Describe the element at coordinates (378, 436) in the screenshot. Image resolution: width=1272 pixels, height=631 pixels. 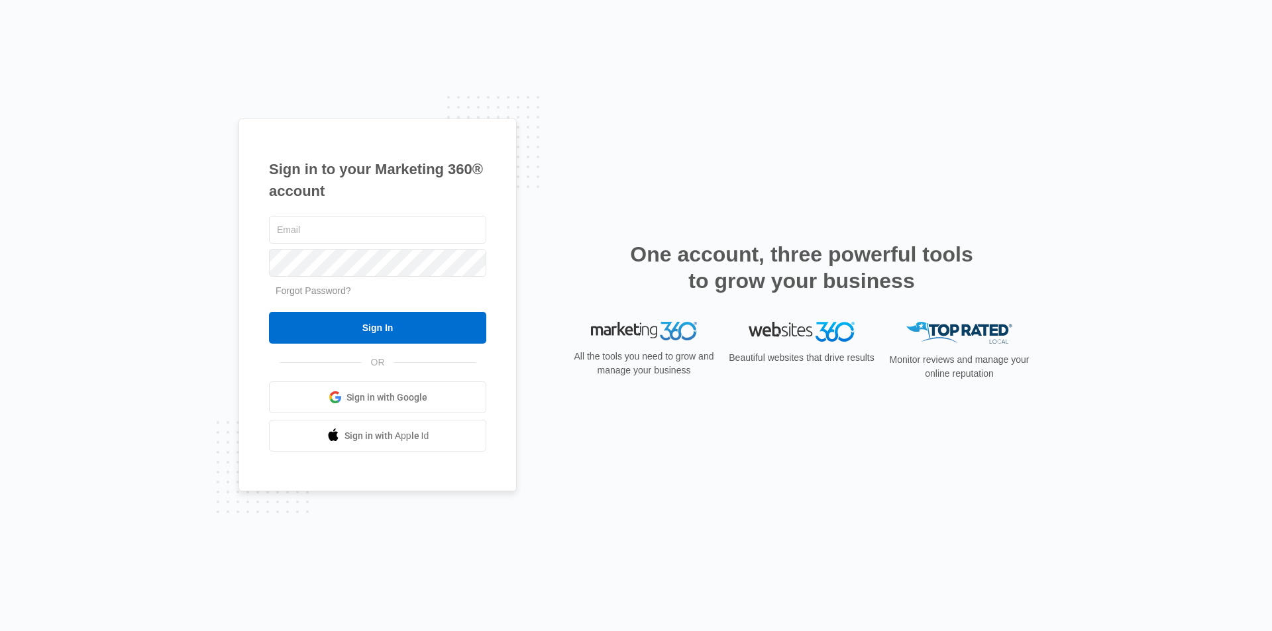
I see `a: Sign in with Apple Id` at that location.